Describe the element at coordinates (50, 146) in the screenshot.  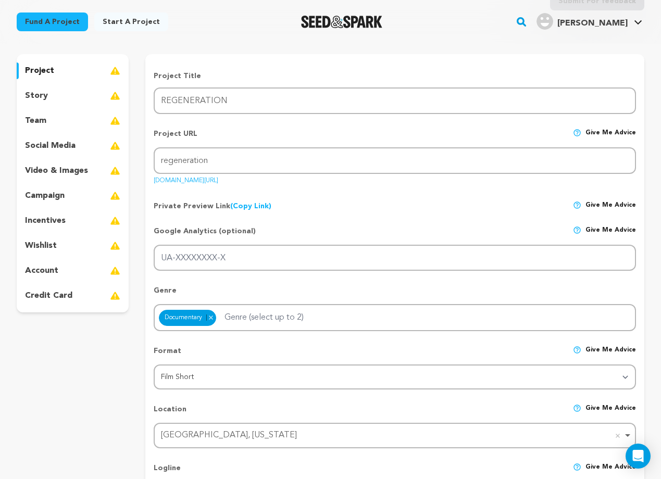
I see `p: social media` at that location.